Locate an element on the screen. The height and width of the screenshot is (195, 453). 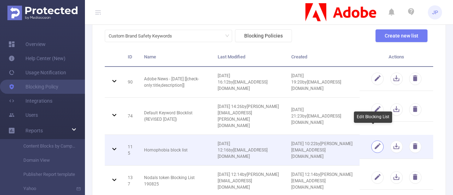
span: Created is located at coordinates (299, 57).